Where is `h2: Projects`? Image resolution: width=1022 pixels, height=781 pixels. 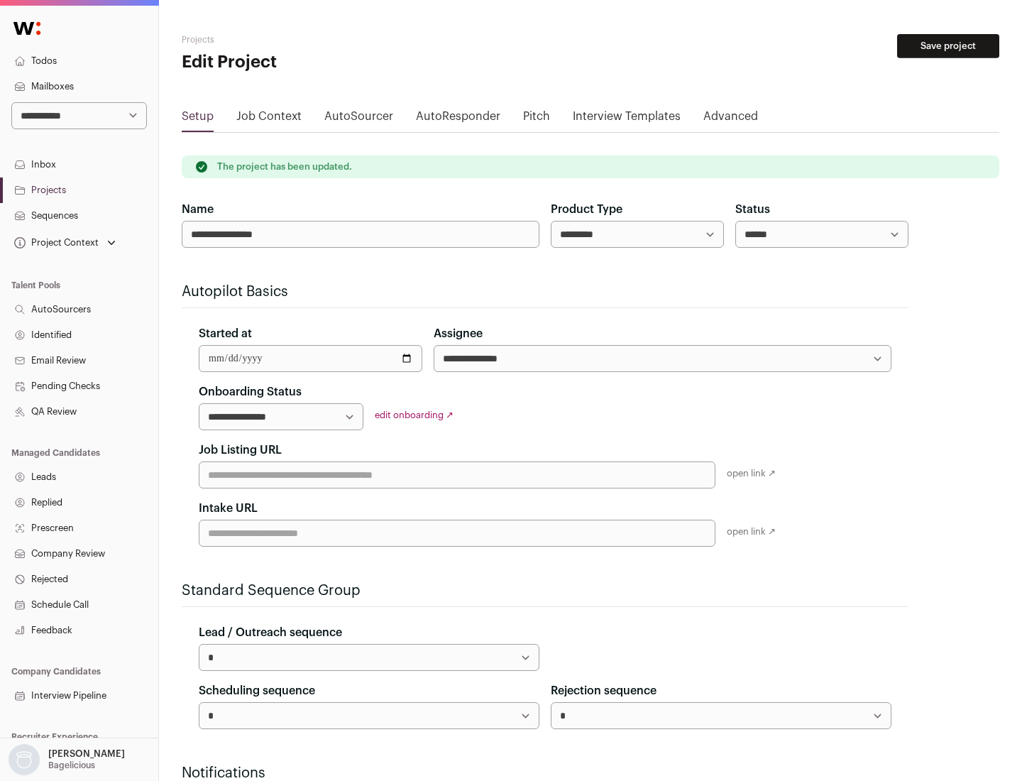 h2: Projects is located at coordinates (318, 40).